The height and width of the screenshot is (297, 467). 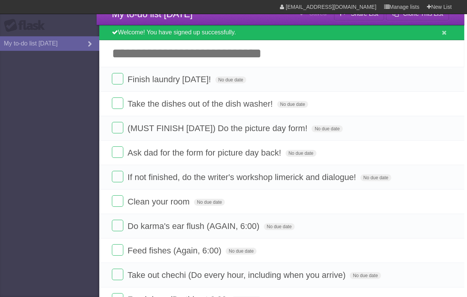 What do you see at coordinates (243, 177) in the screenshot?
I see `span: If not finished, do the writer's workshop limerick and dialogue!` at bounding box center [243, 177].